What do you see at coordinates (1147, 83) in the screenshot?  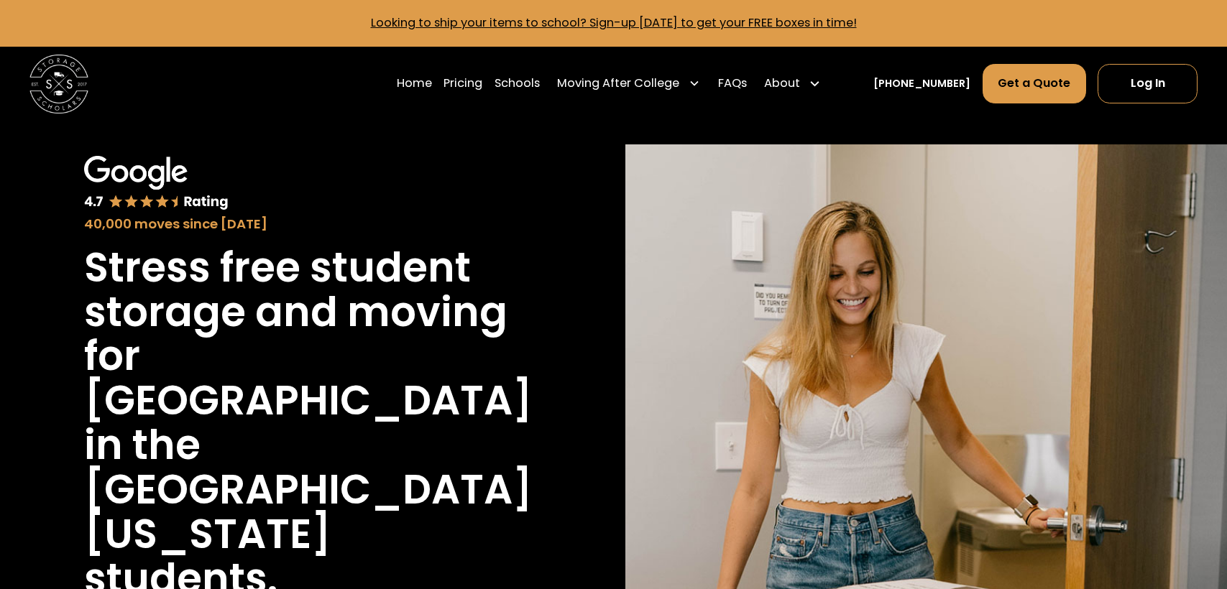 I see `a: Log In` at bounding box center [1147, 83].